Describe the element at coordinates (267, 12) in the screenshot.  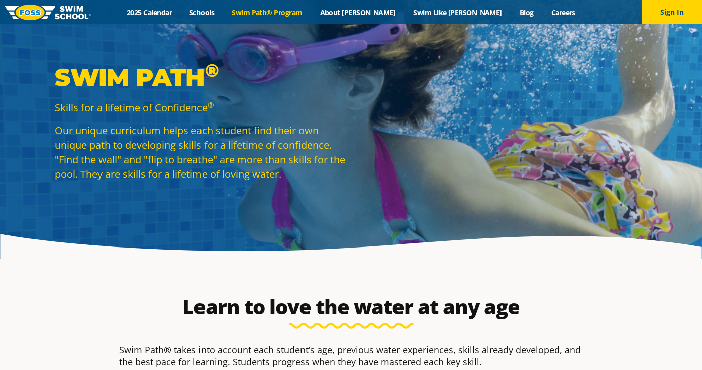
I see `a: Swim Path® Program` at that location.